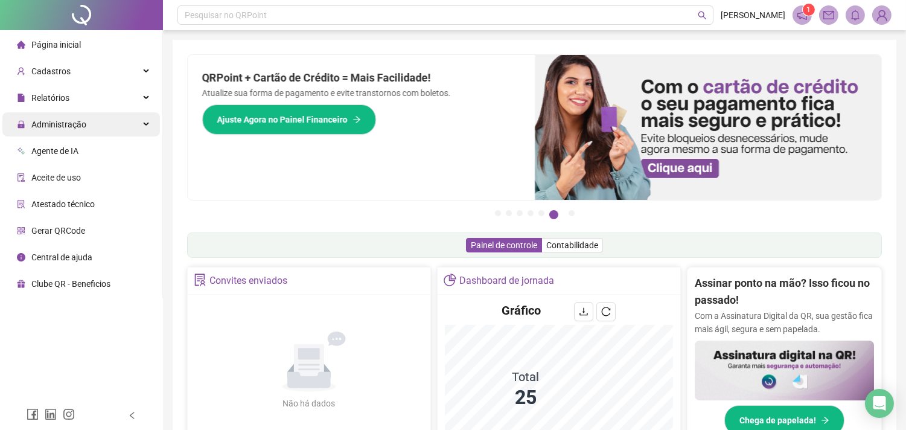 This screenshot has height=430, width=906. I want to click on button: 1, so click(498, 213).